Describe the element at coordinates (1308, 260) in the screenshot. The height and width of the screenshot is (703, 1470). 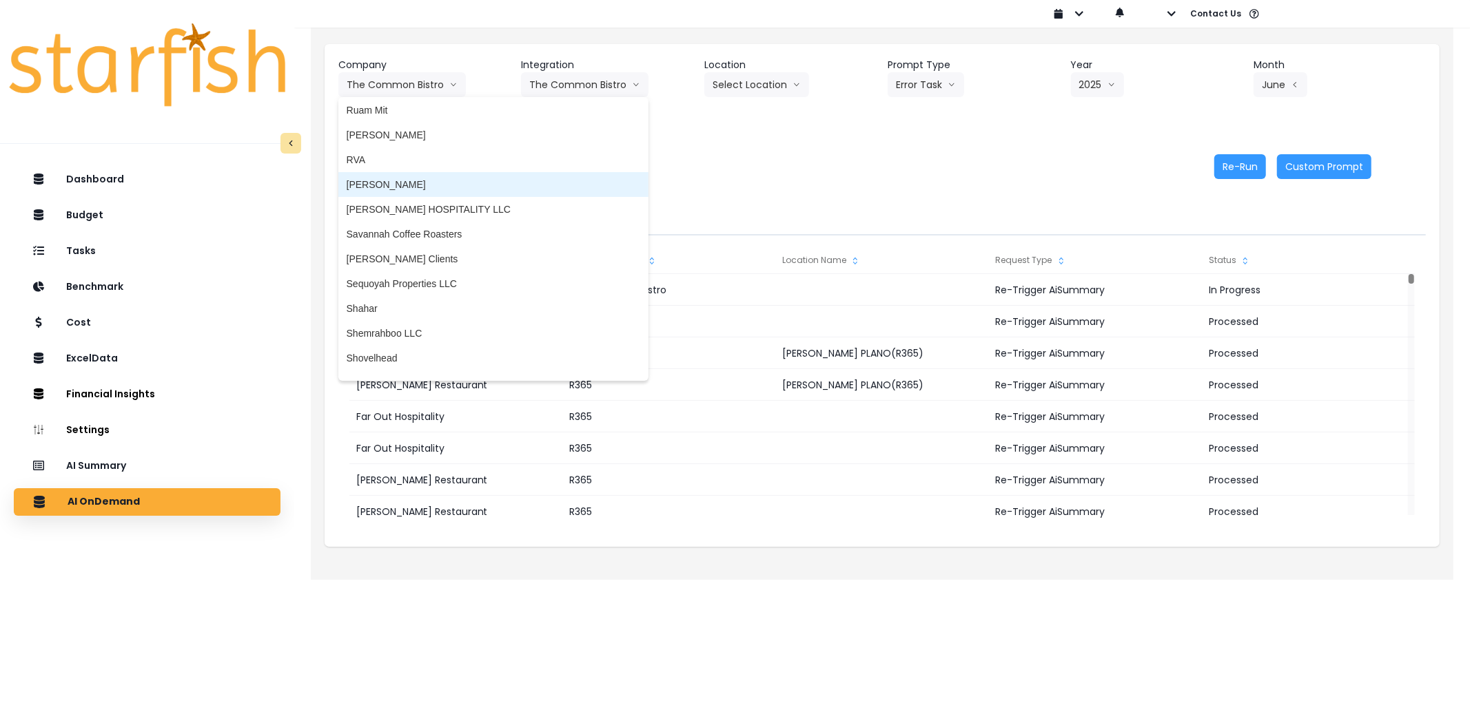
I see `div: Status` at that location.